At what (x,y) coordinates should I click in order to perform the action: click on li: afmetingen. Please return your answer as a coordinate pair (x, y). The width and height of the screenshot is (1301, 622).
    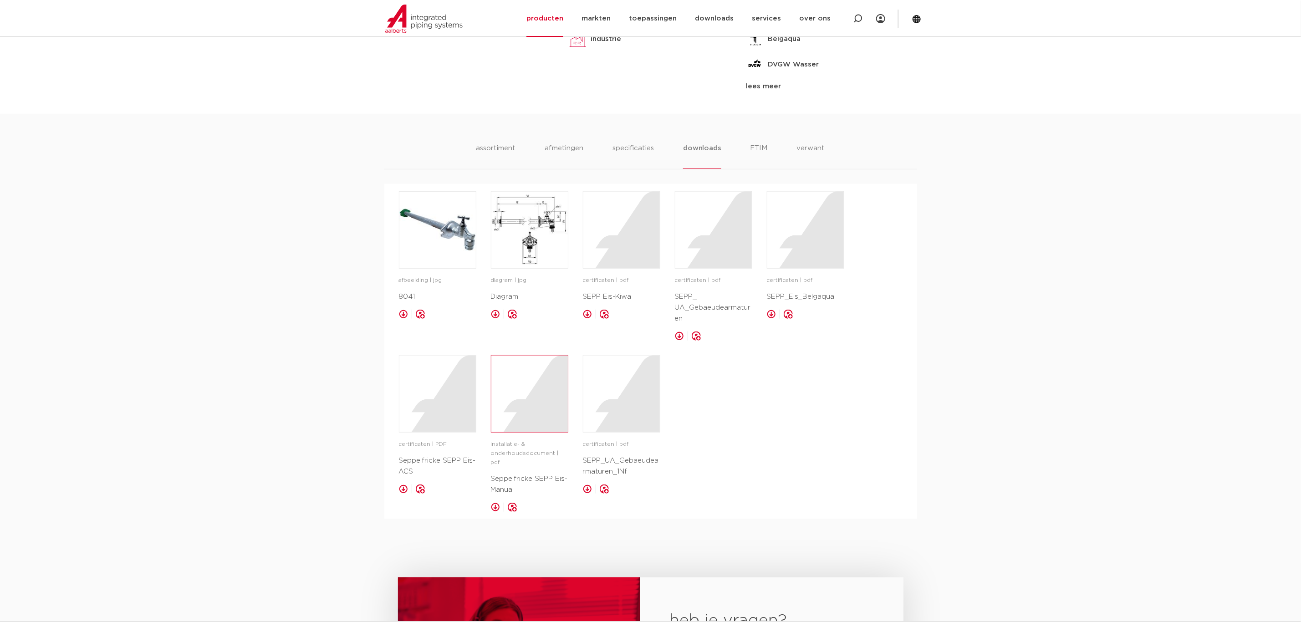
    Looking at the image, I should click on (564, 156).